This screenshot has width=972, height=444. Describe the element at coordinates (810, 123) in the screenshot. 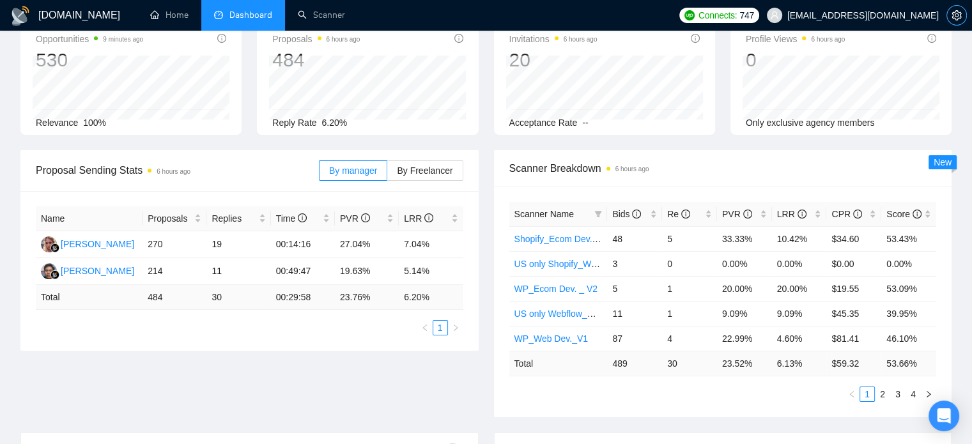

I see `span: Only exclusive agency members` at that location.